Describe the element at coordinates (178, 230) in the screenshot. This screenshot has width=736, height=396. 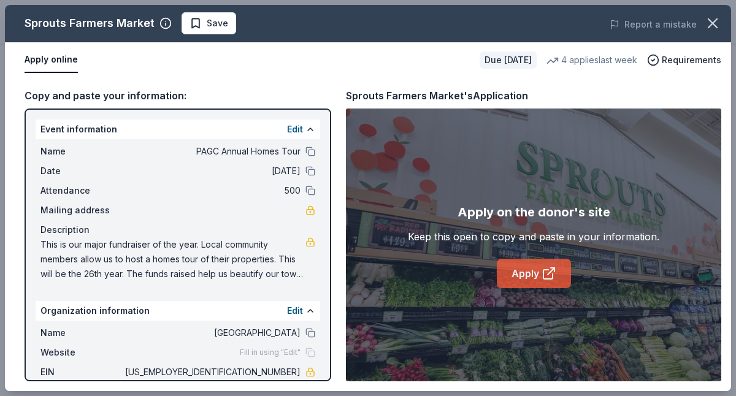
I see `div: Description` at that location.